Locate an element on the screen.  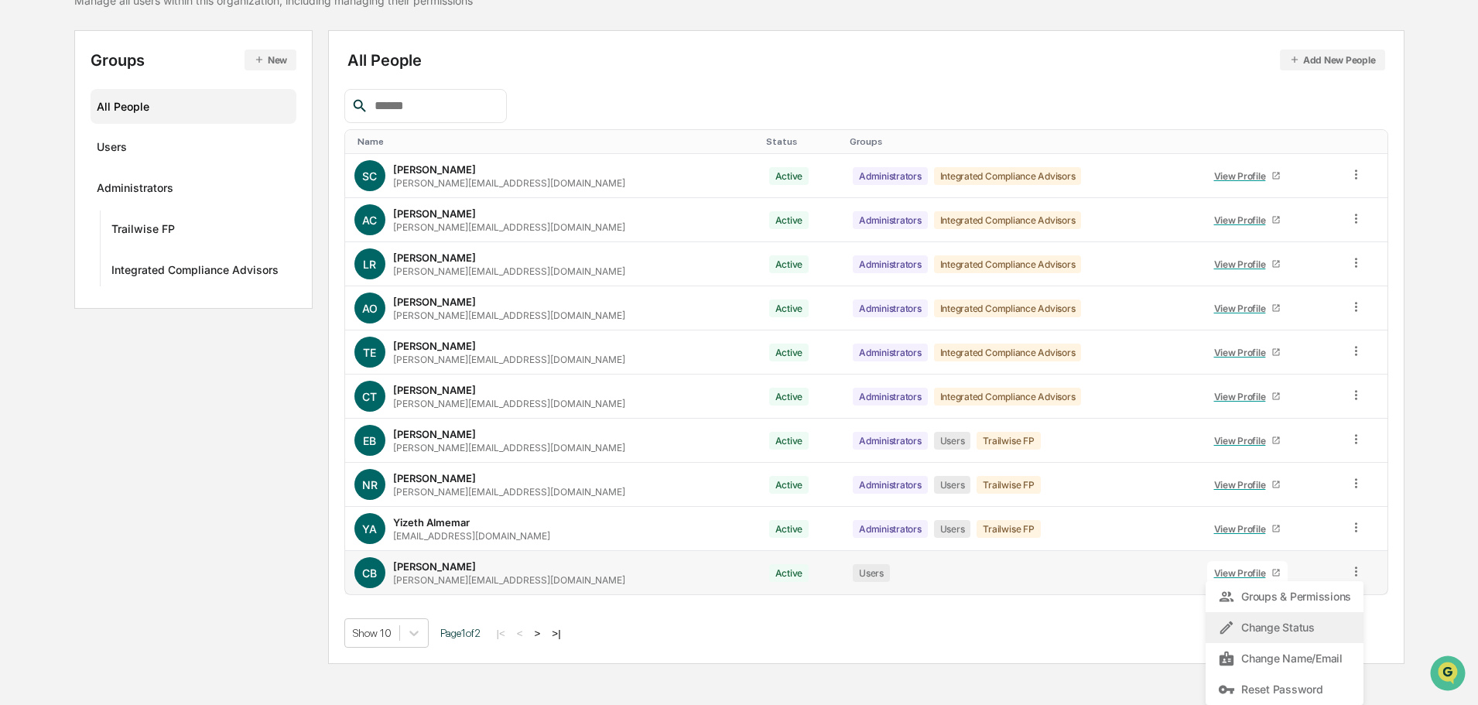
button: Add New People is located at coordinates (1333, 60).